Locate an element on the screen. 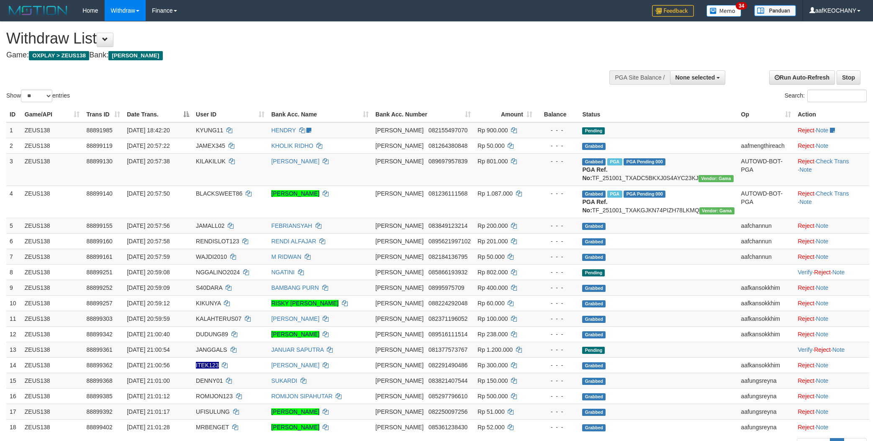 This screenshot has width=873, height=441. td: aafungsreyna is located at coordinates (767, 411).